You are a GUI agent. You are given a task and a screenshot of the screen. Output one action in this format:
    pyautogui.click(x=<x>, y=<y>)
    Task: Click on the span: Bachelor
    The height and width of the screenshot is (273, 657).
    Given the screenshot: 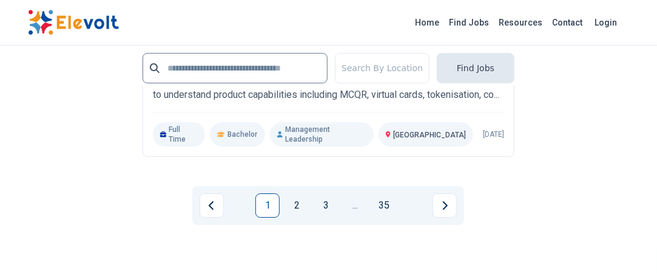 What is the action you would take?
    pyautogui.click(x=243, y=134)
    